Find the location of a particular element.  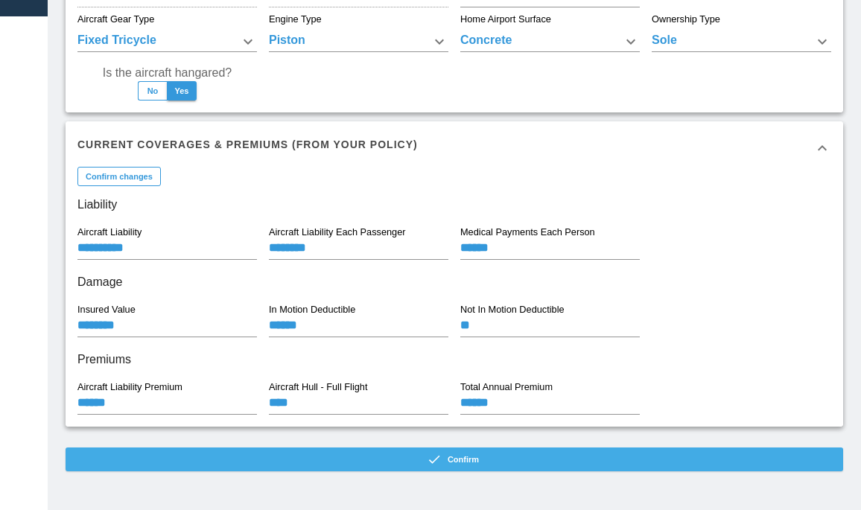

label: Aircraft Gear Type is located at coordinates (115, 19).